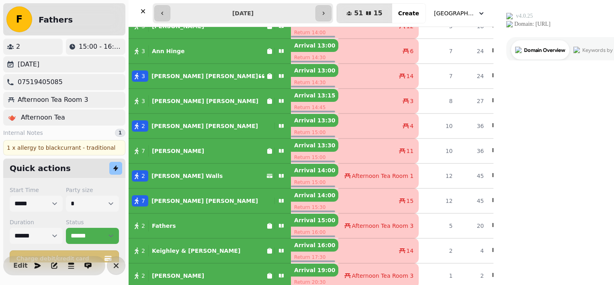 This screenshot has width=614, height=285. I want to click on img: tab_domain_overview_orange.svg, so click(25, 50).